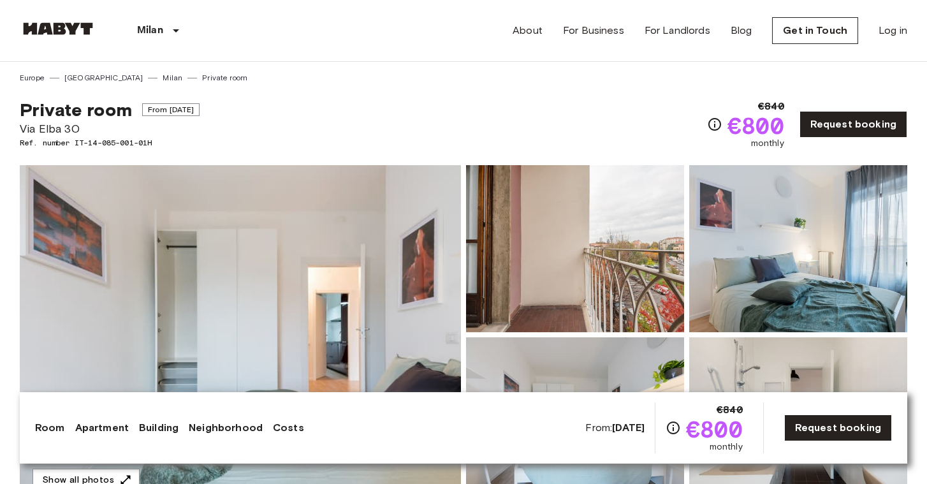 This screenshot has height=484, width=927. Describe the element at coordinates (58, 29) in the screenshot. I see `img: Habyt` at that location.